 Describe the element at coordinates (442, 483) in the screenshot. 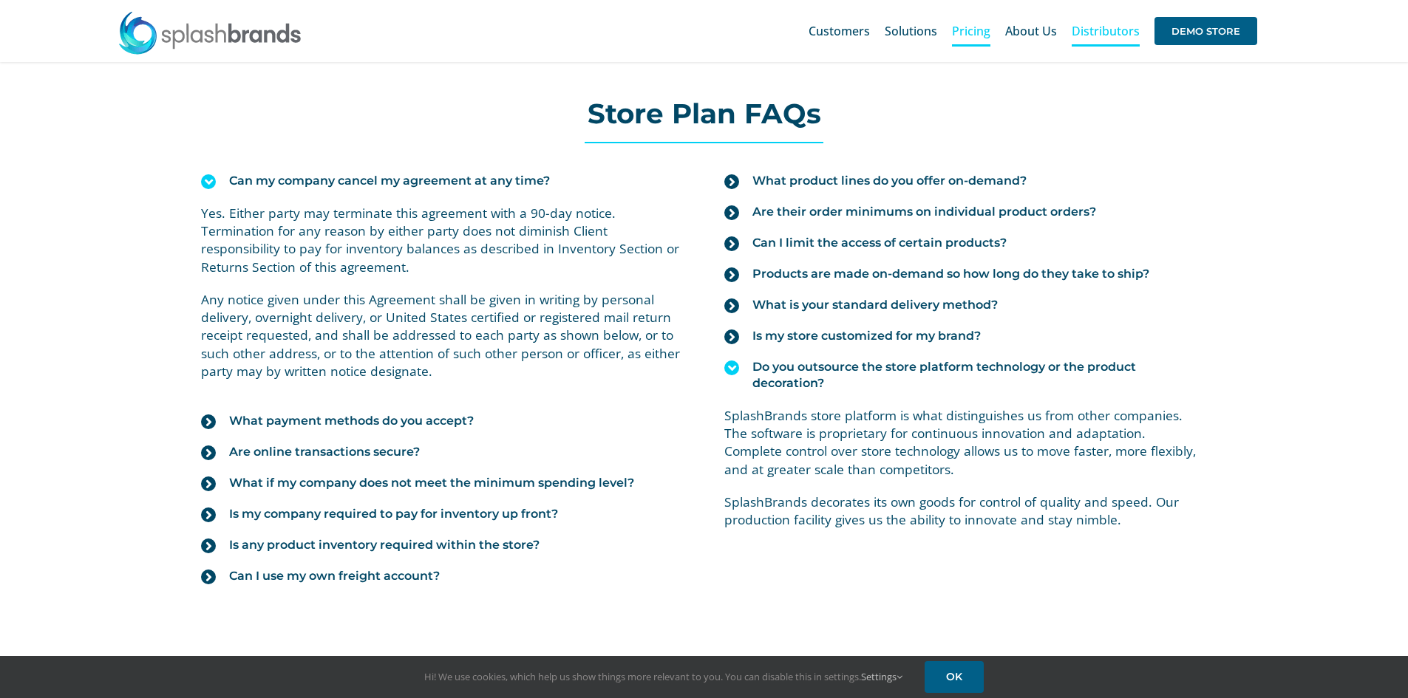

I see `a: What if my company does not meet the minimum spending level?` at that location.